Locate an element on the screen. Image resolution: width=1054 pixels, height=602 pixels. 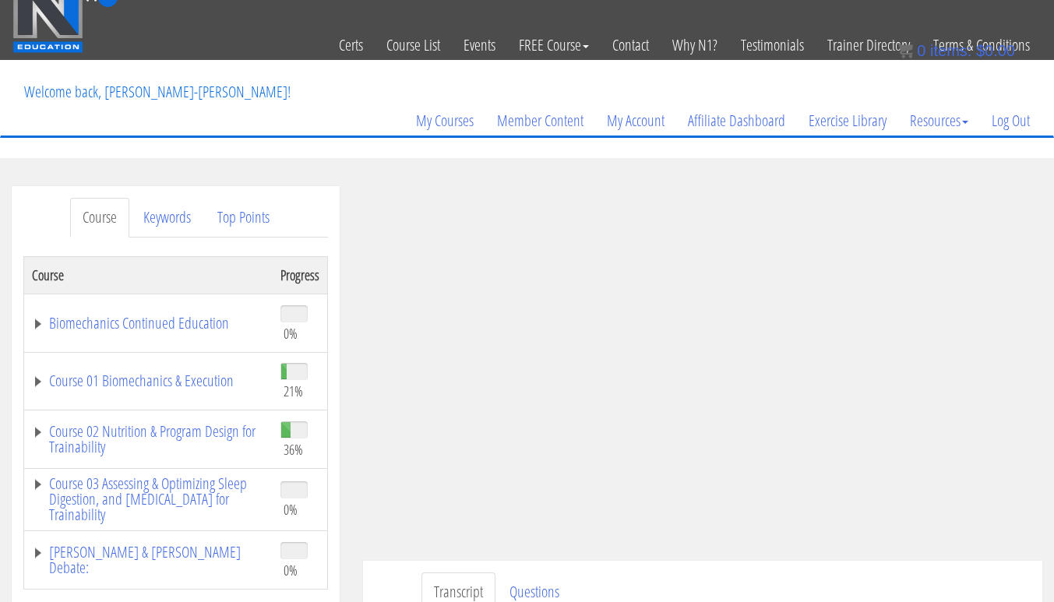
a: FREE Course is located at coordinates (554, 45).